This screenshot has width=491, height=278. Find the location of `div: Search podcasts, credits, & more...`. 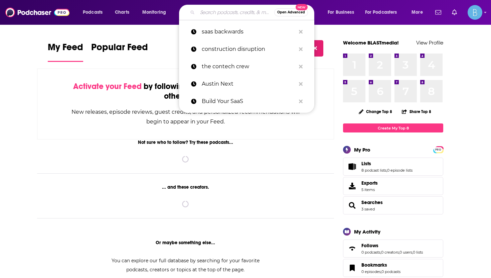

div: Search podcasts, credits, & more... is located at coordinates (253, 12).